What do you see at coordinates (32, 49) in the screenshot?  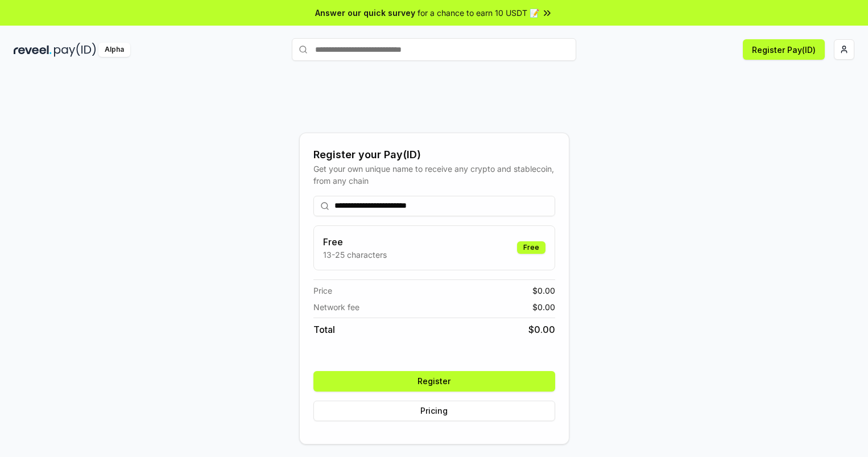 I see `img: reveel_dark` at bounding box center [32, 49].